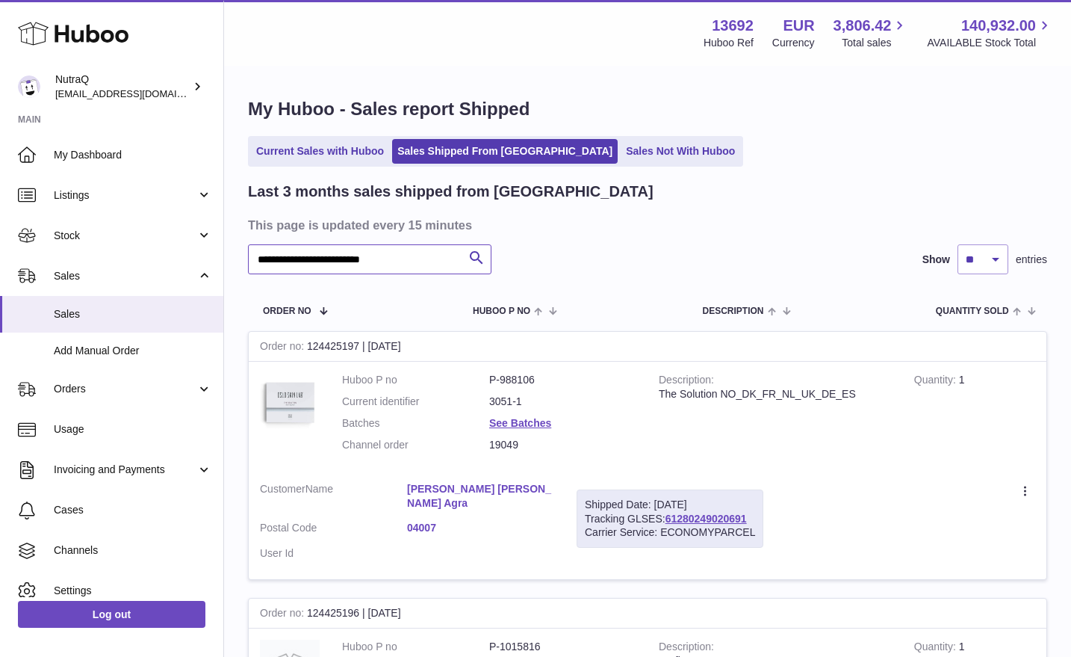  Describe the element at coordinates (520, 423) in the screenshot. I see `a: See Batches` at that location.